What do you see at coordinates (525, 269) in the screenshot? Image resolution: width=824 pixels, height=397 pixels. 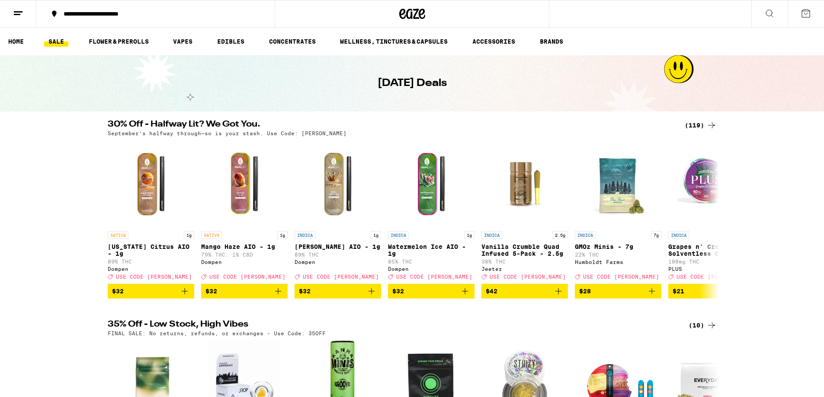 I see `div: Jeeter` at bounding box center [525, 269].